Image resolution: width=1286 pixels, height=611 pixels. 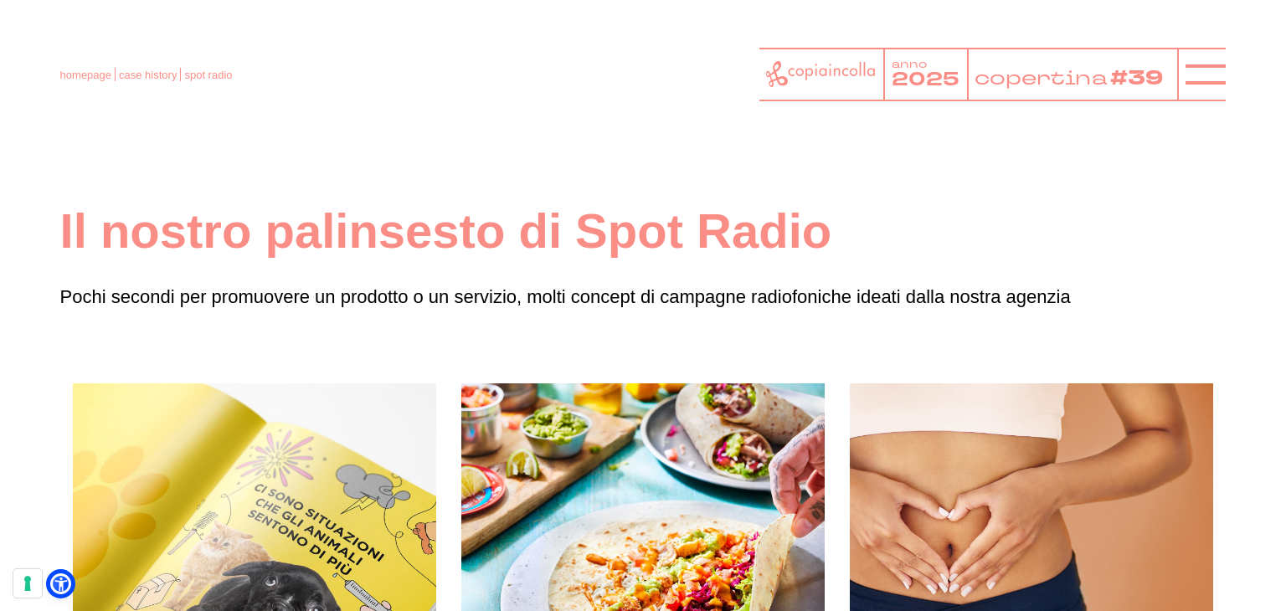 I want to click on a: case history, so click(x=147, y=75).